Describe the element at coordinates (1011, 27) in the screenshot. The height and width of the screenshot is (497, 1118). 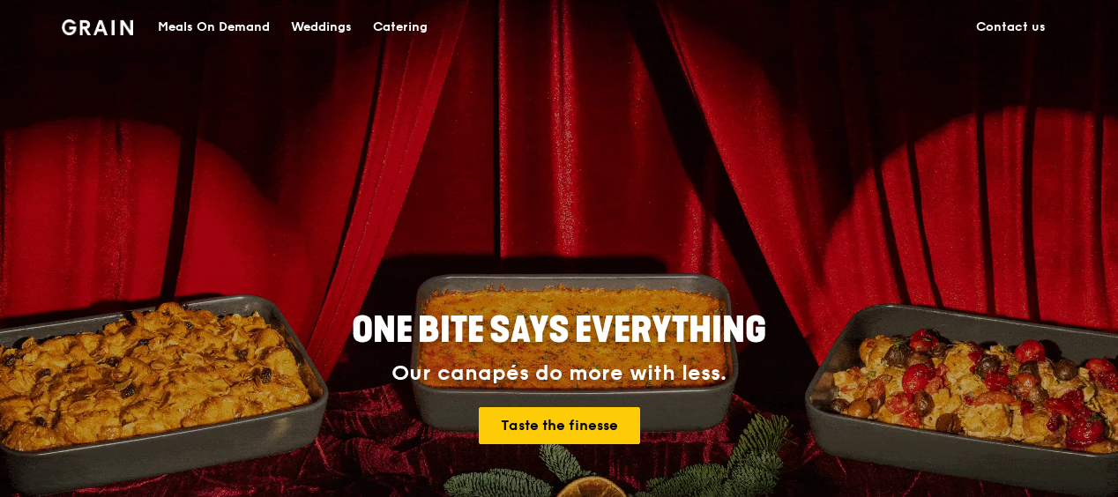
I see `a: Contact us` at that location.